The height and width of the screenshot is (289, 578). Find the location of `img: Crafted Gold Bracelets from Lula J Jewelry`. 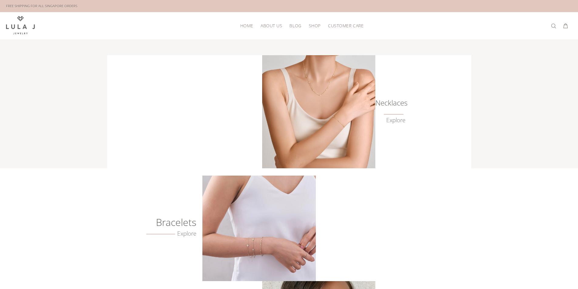

img: Crafted Gold Bracelets from Lula J Jewelry is located at coordinates (259, 228).